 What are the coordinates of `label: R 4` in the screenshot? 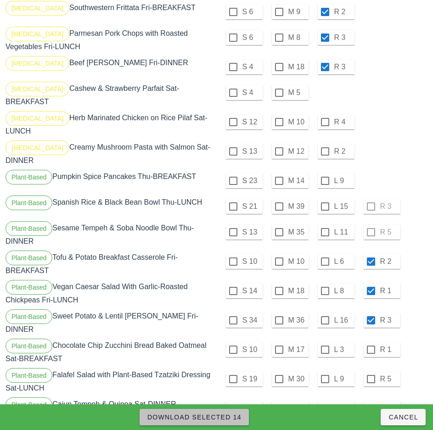 It's located at (344, 122).